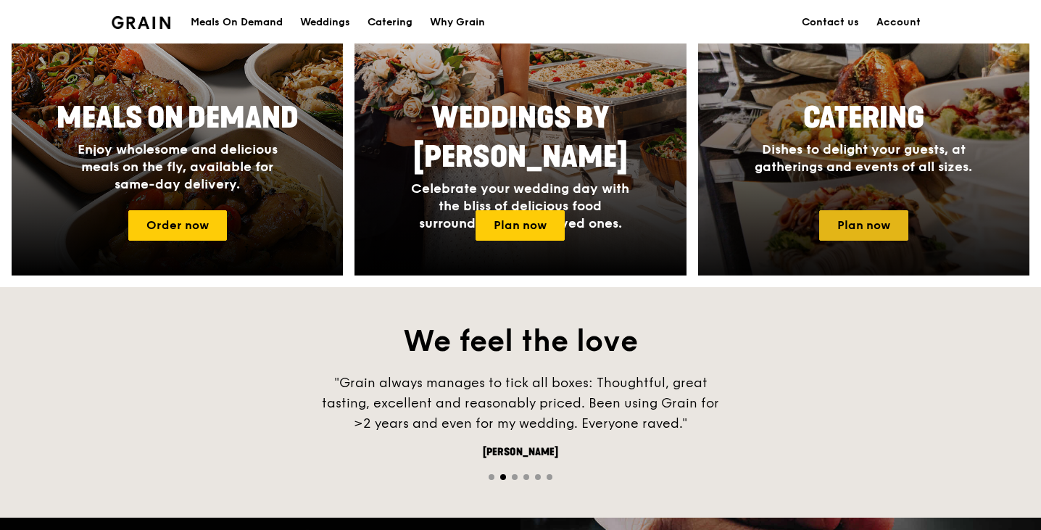 The width and height of the screenshot is (1041, 530). I want to click on div: "Grain always manages to tick all boxes: Thoughtful, great tasting, excellent and reasonably pric..., so click(521, 403).